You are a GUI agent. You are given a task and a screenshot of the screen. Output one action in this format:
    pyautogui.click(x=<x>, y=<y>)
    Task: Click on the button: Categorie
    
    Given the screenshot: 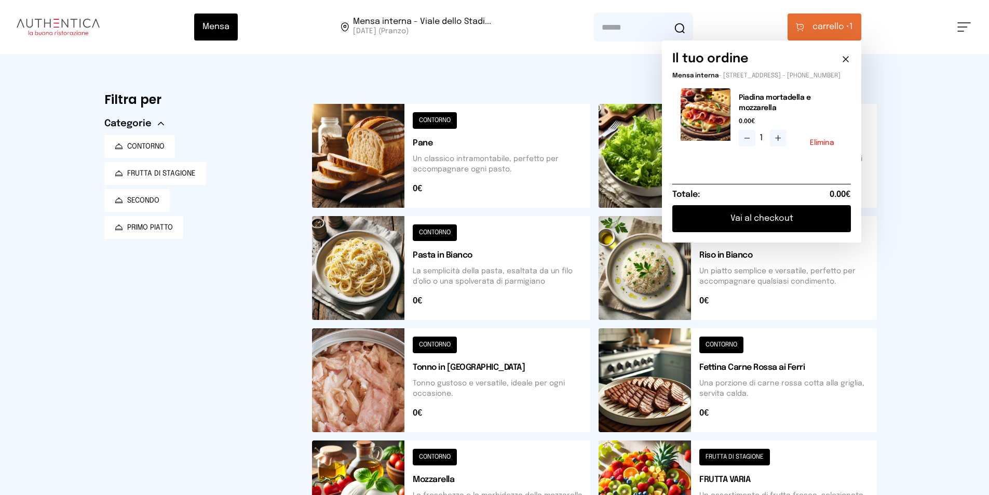 What is the action you would take?
    pyautogui.click(x=134, y=124)
    